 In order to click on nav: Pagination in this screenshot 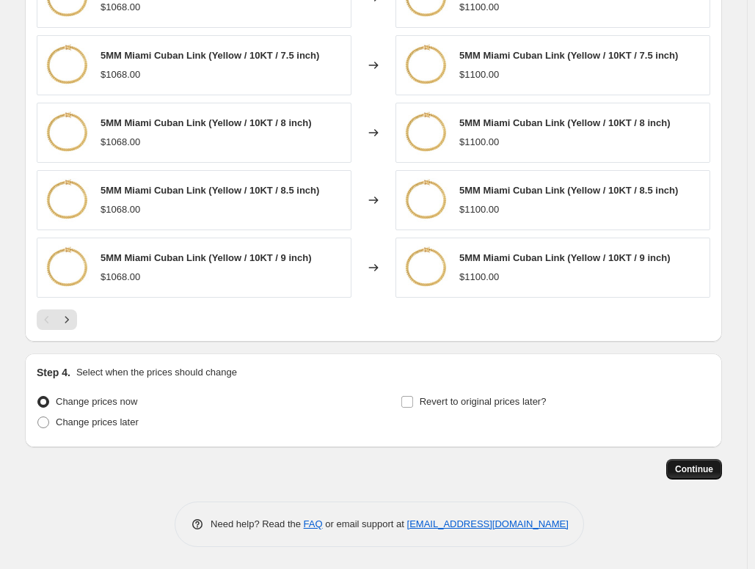, I will do `click(56, 320)`.